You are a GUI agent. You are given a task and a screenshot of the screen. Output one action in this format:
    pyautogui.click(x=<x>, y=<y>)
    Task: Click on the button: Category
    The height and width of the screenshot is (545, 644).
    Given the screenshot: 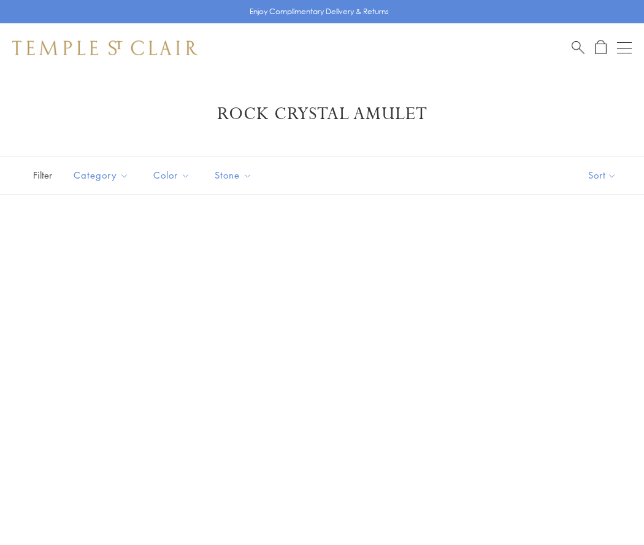 What is the action you would take?
    pyautogui.click(x=101, y=175)
    